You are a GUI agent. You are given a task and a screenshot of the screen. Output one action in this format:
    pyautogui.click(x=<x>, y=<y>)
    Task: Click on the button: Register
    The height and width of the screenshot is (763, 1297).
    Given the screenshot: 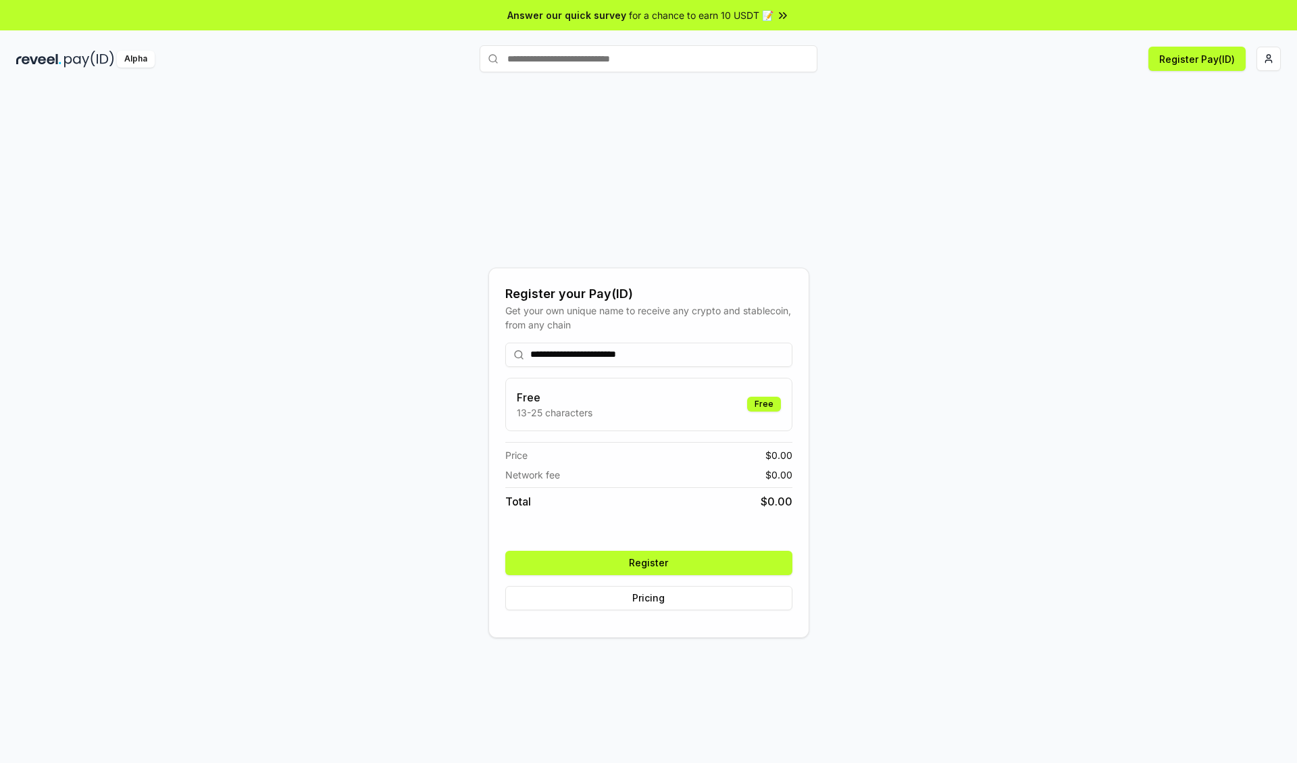 What is the action you would take?
    pyautogui.click(x=649, y=563)
    